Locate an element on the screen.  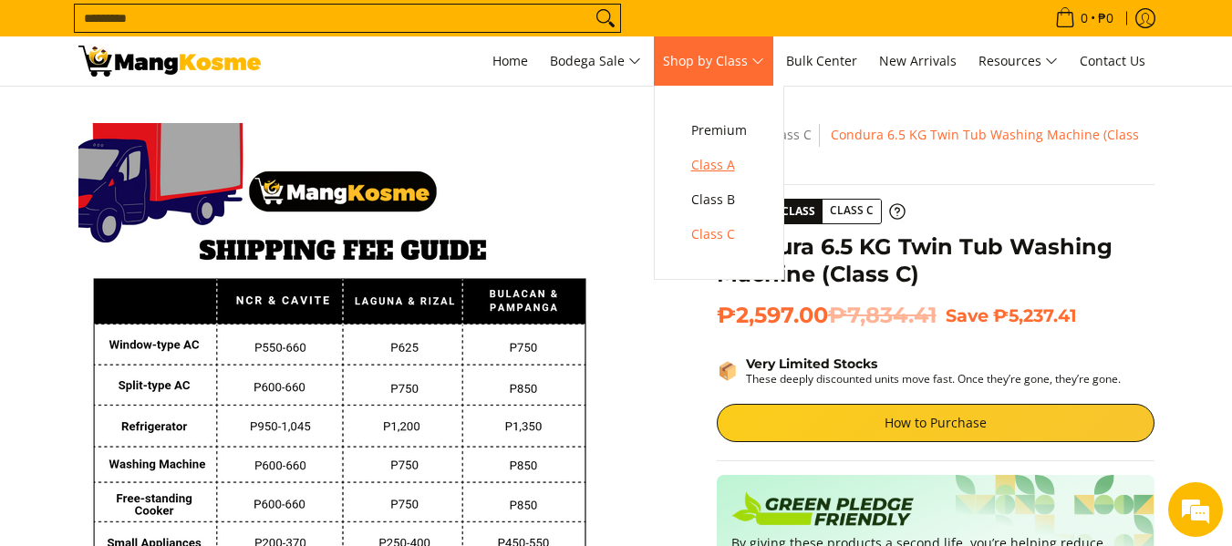
span: Bulk Center is located at coordinates (822, 60).